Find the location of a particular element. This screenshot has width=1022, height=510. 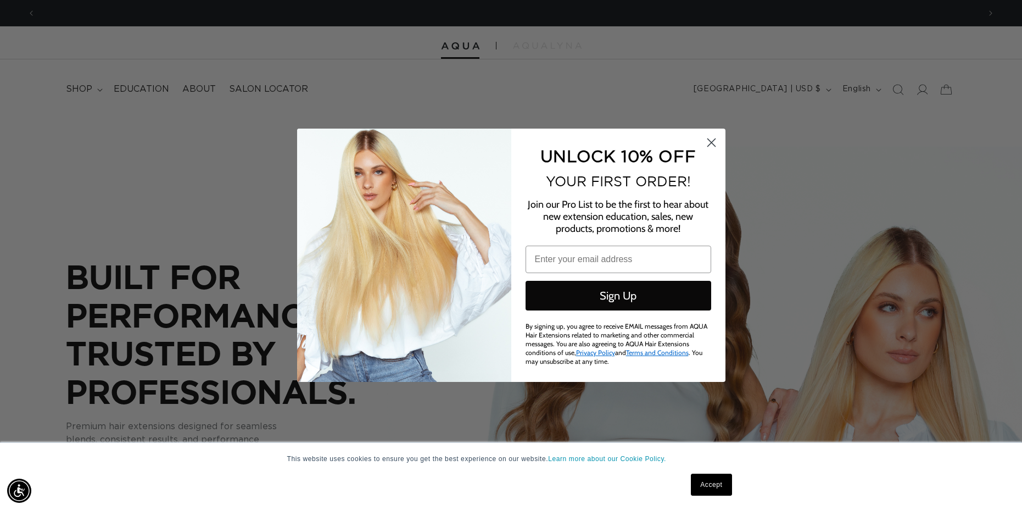

span: UNLOCK 10% OFF is located at coordinates (618, 155).